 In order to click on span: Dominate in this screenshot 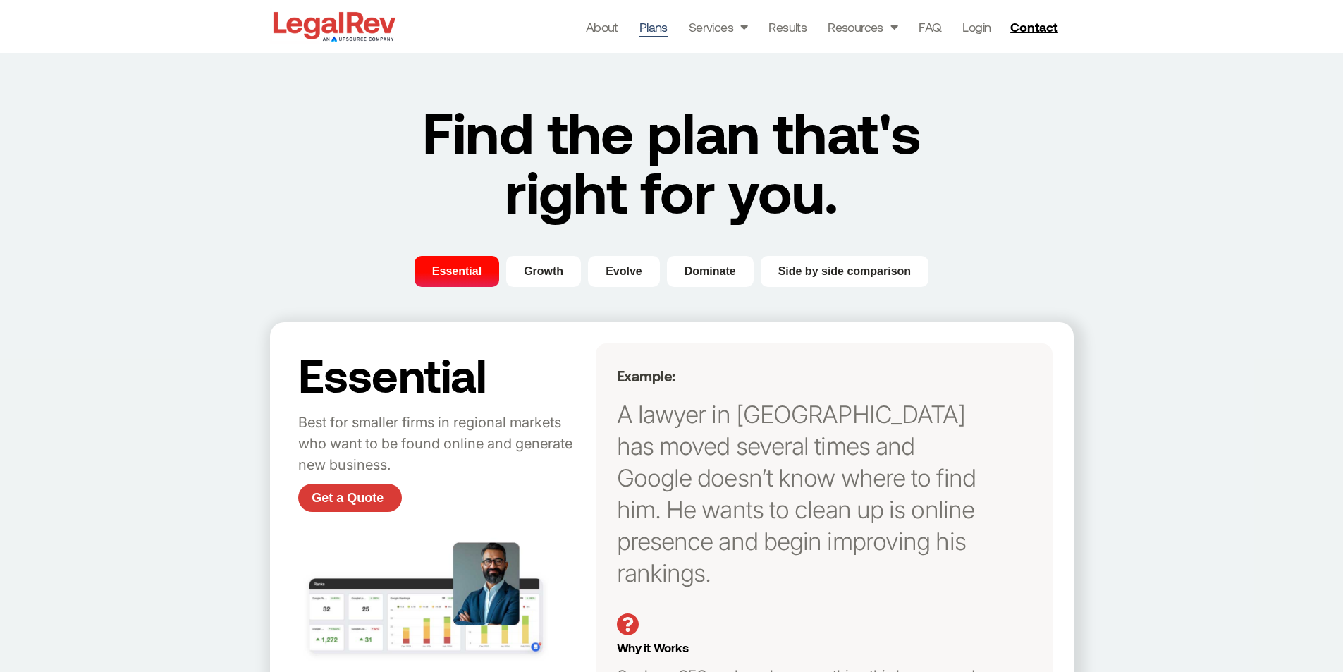, I will do `click(710, 271)`.